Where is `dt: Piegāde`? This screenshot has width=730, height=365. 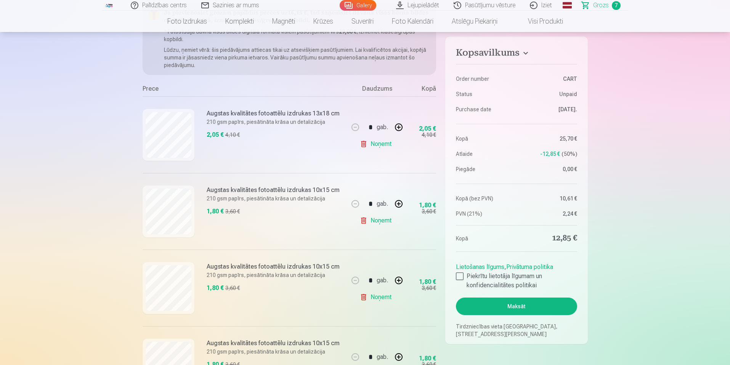
dt: Piegāde is located at coordinates (484, 169).